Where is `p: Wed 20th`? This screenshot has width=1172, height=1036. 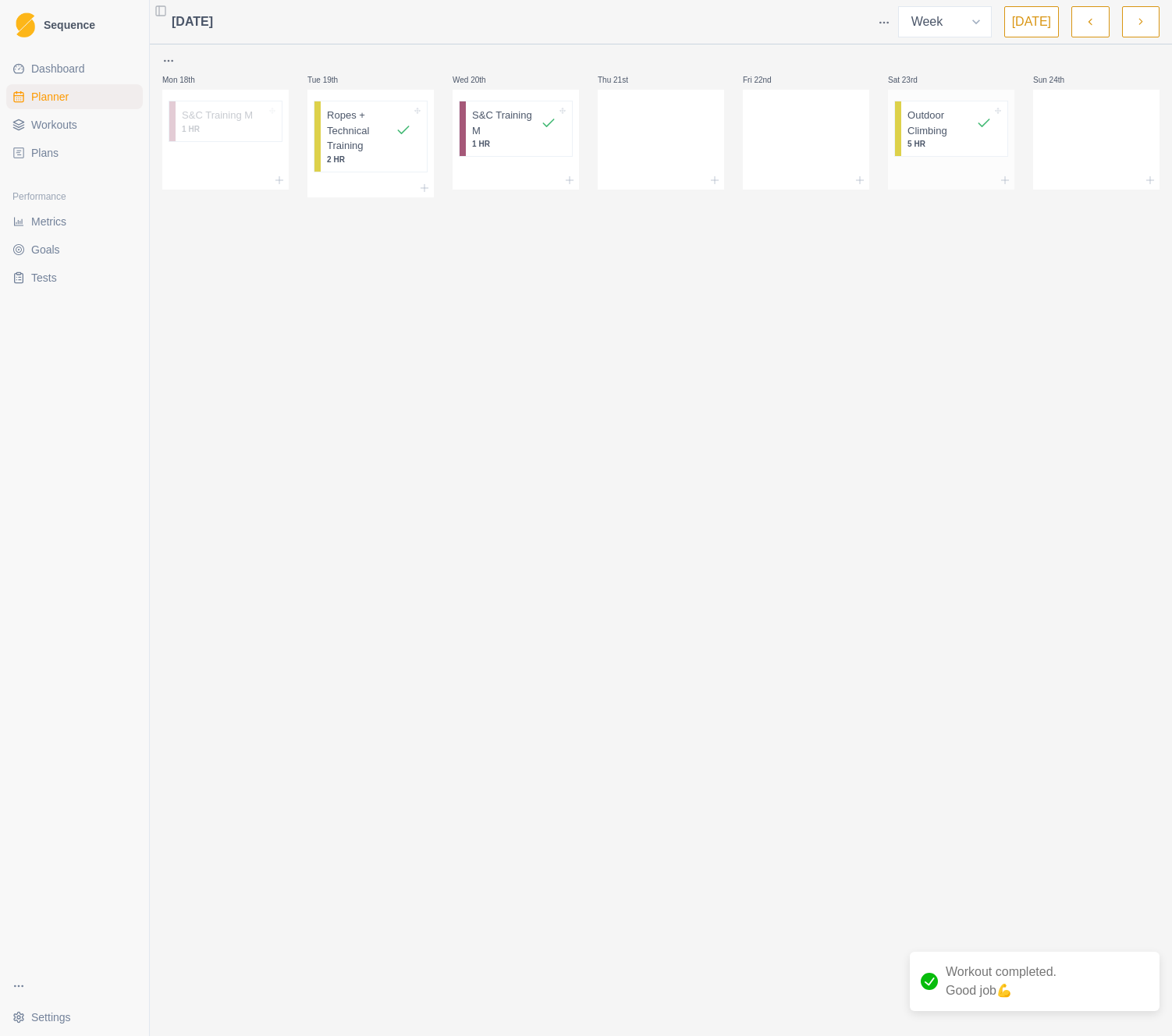
p: Wed 20th is located at coordinates (476, 80).